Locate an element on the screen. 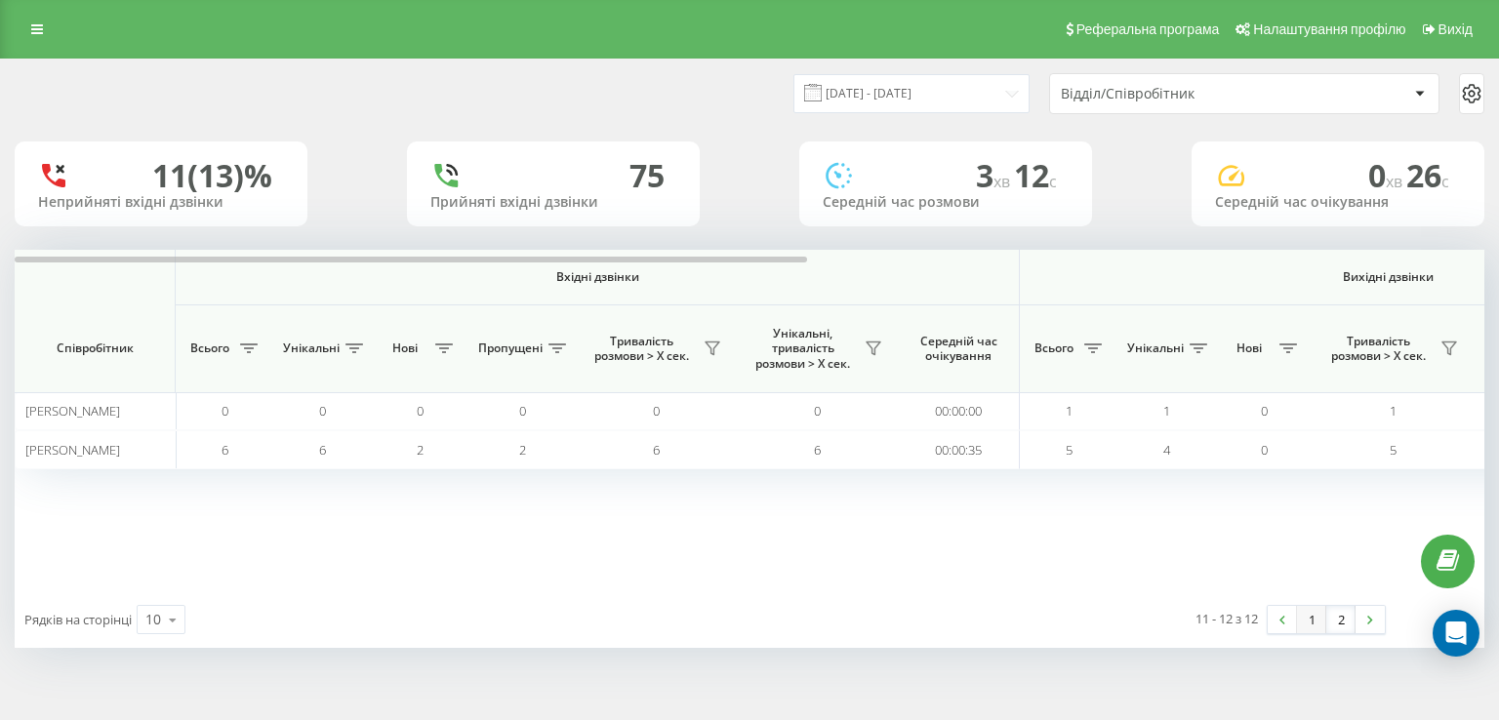 This screenshot has width=1499, height=720. div: Середній час очікування is located at coordinates (1338, 202).